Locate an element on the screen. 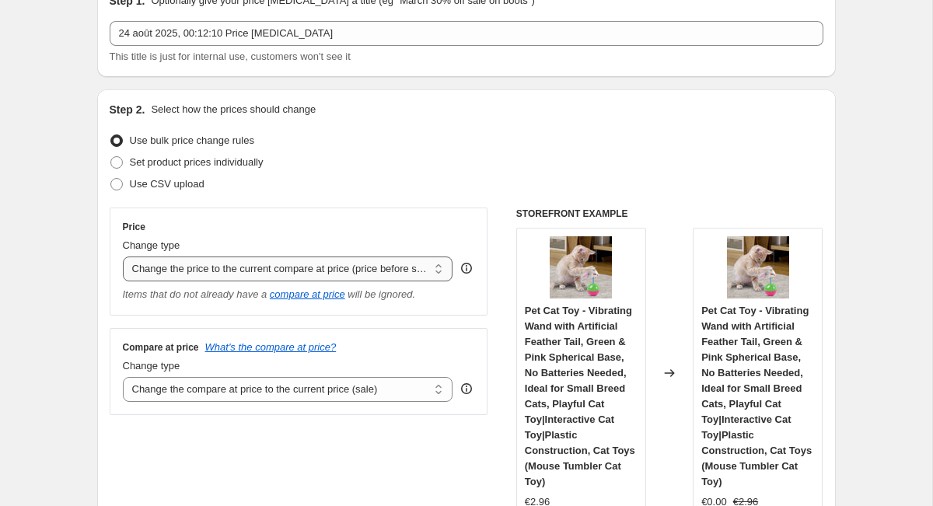  p: Select how the prices should change is located at coordinates (233, 110).